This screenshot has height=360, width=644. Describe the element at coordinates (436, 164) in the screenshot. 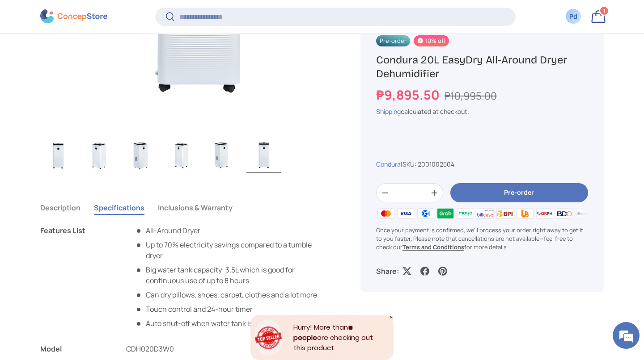

I see `span: 2001002504` at that location.